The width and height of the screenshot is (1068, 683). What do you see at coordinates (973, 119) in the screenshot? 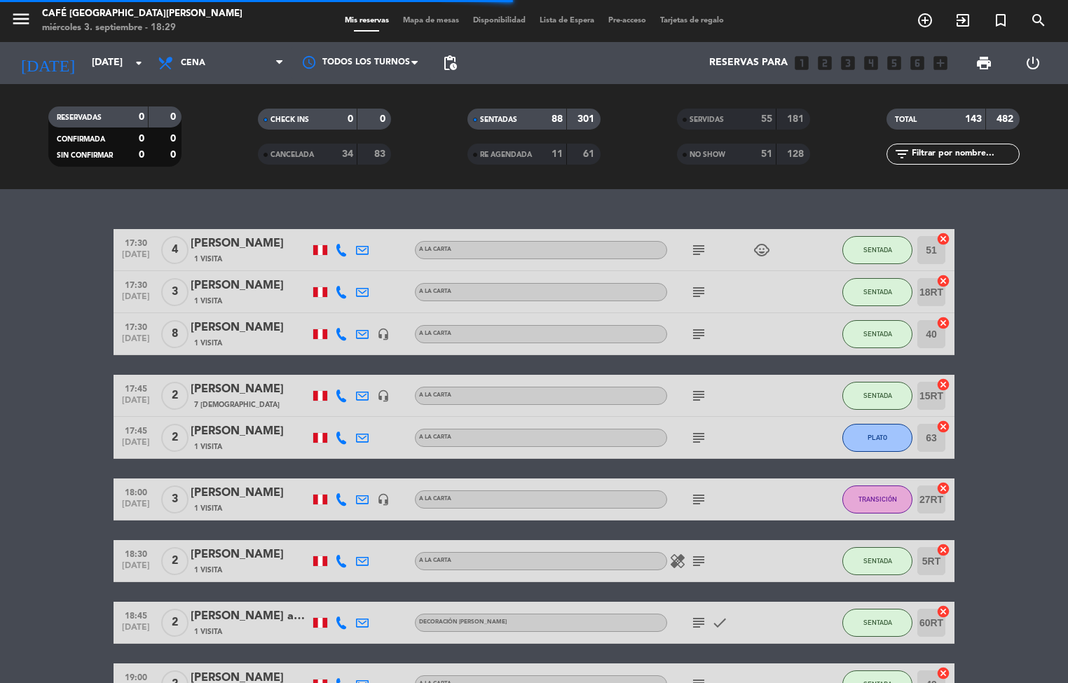
I see `strong: 143` at bounding box center [973, 119].